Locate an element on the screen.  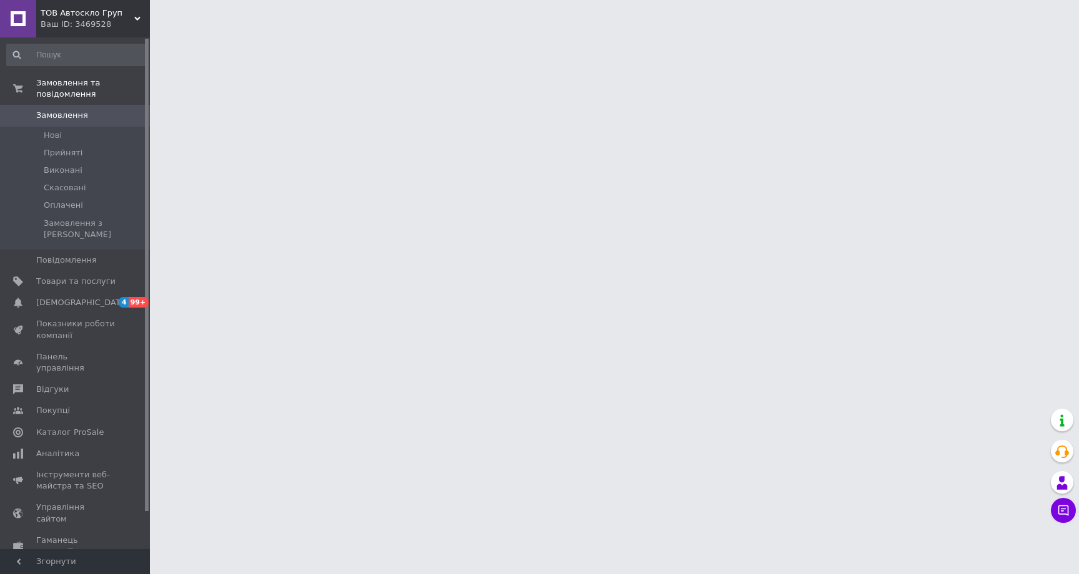
span: Замовлення та повідомлення is located at coordinates (93, 89).